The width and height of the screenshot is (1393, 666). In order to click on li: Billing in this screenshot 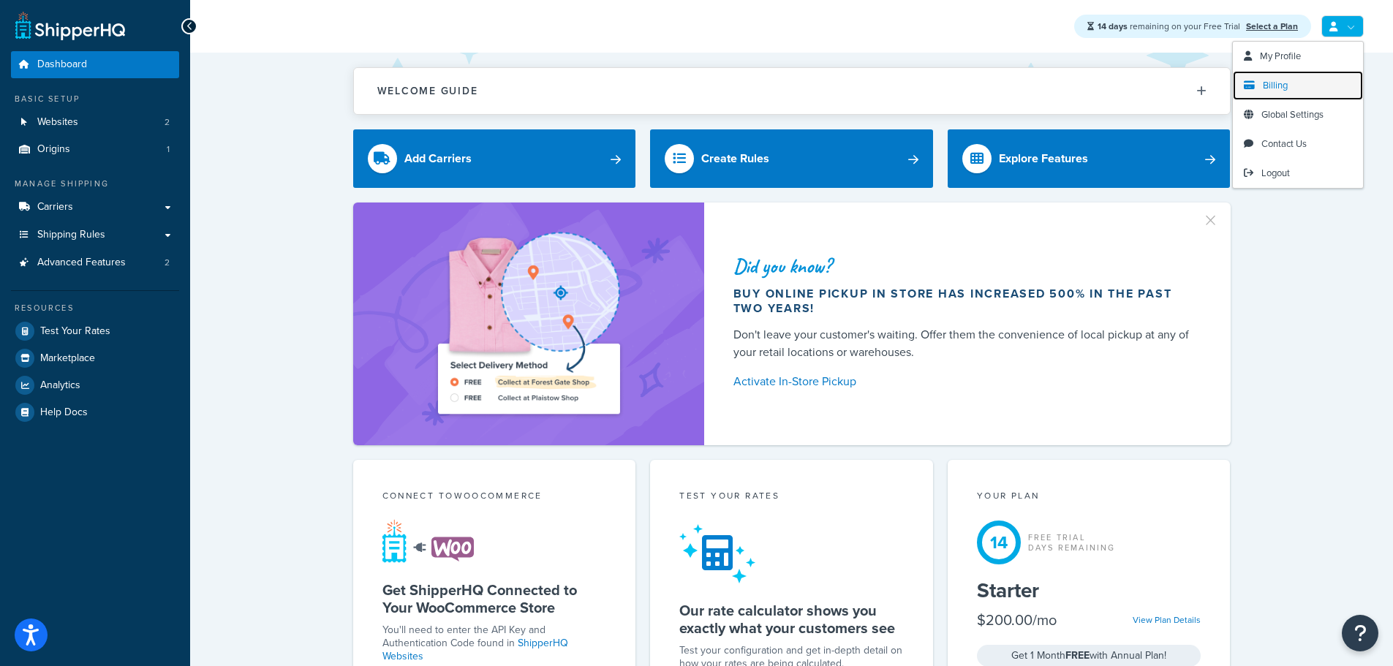, I will do `click(1298, 86)`.